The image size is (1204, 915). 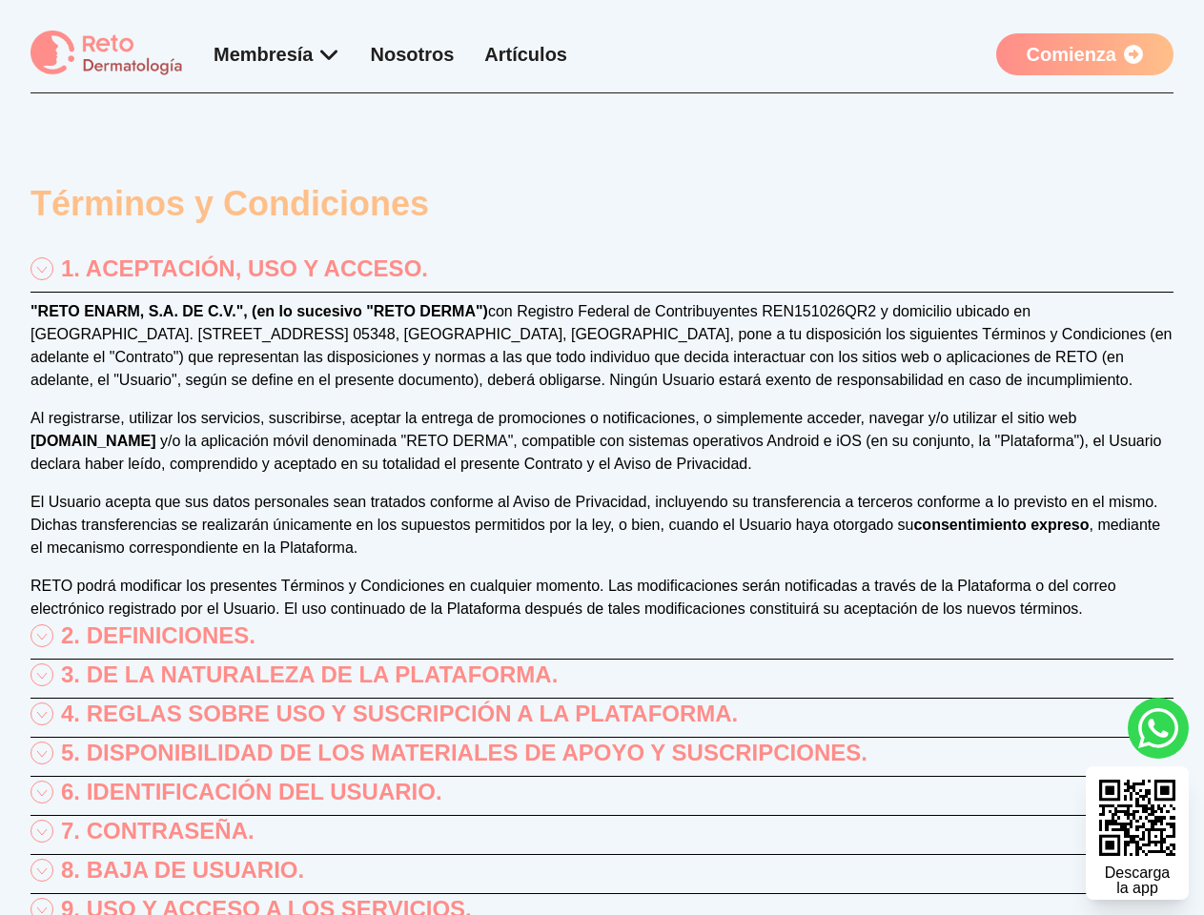 I want to click on p: El Usuario acepta que sus datos personales sean tratados conforme al Aviso de Privacidad, incluye..., so click(x=602, y=525).